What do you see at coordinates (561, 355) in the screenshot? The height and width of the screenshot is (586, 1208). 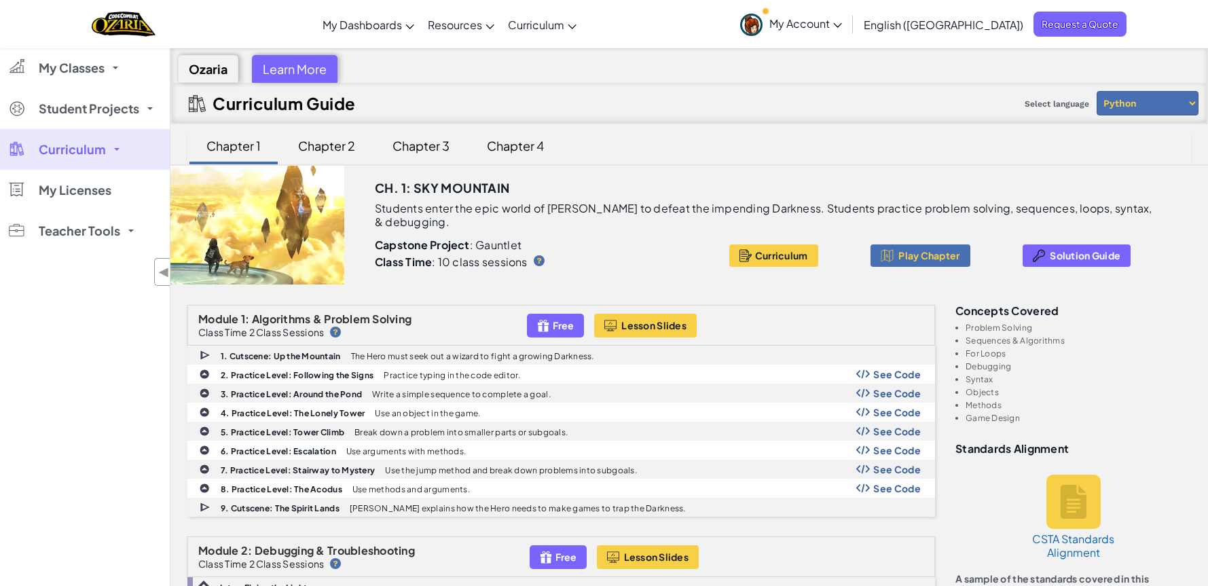 I see `a: 1. Cutscene: Up the Mountain The Hero must seek out a wizard to fight a growing Darkness.` at bounding box center [561, 355].